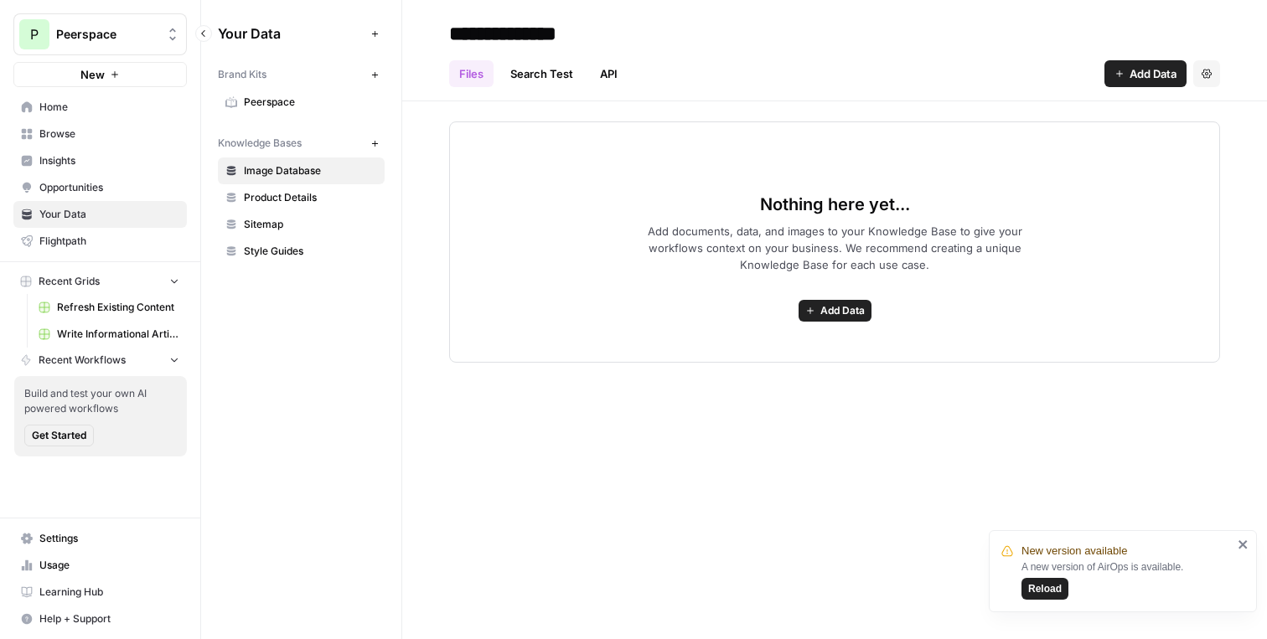  I want to click on a: Refresh Existing Content, so click(109, 307).